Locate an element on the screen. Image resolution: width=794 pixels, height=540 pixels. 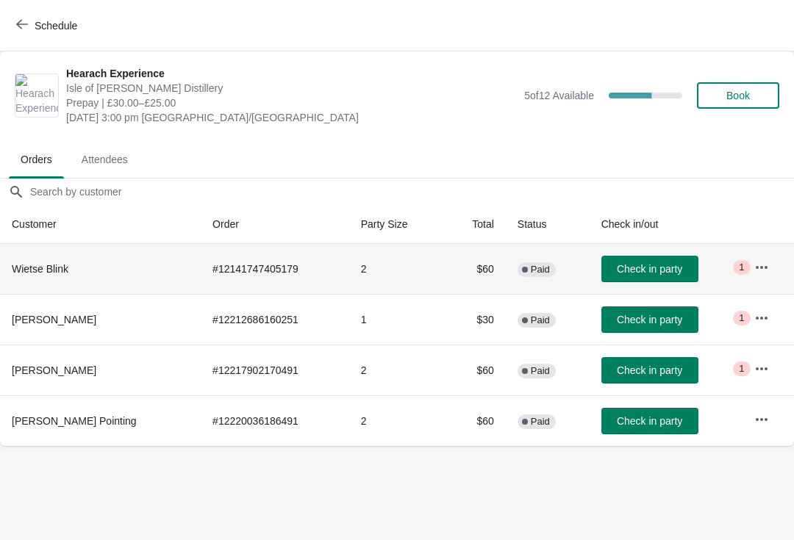
td: $30 is located at coordinates (474, 319).